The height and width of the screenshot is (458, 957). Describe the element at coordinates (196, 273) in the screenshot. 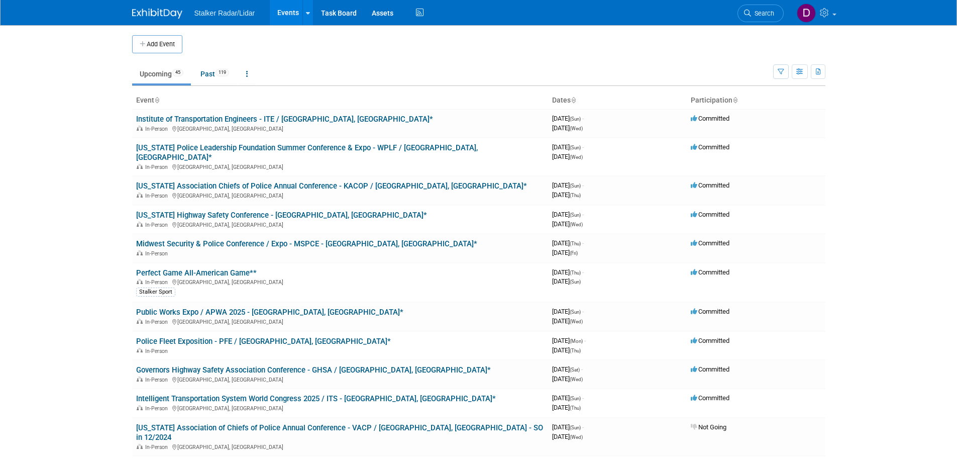

I see `a: Perfect Game All-American Game**` at that location.